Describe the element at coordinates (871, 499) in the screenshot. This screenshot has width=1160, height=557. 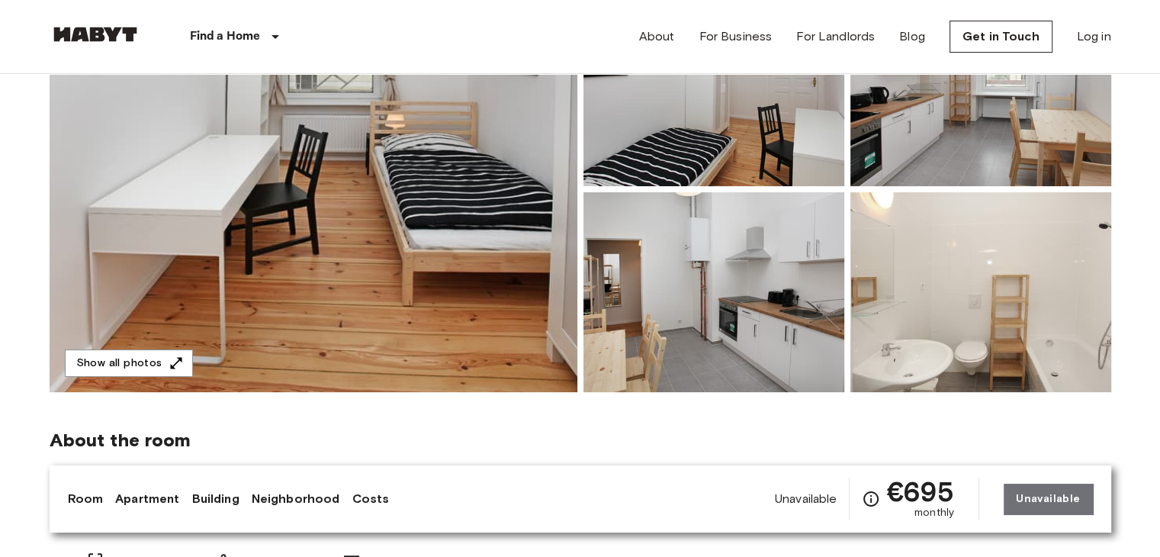
I see `svg: Check cost overview for full price breakdown. Please note that discounts apply to new joiners onl...` at that location.